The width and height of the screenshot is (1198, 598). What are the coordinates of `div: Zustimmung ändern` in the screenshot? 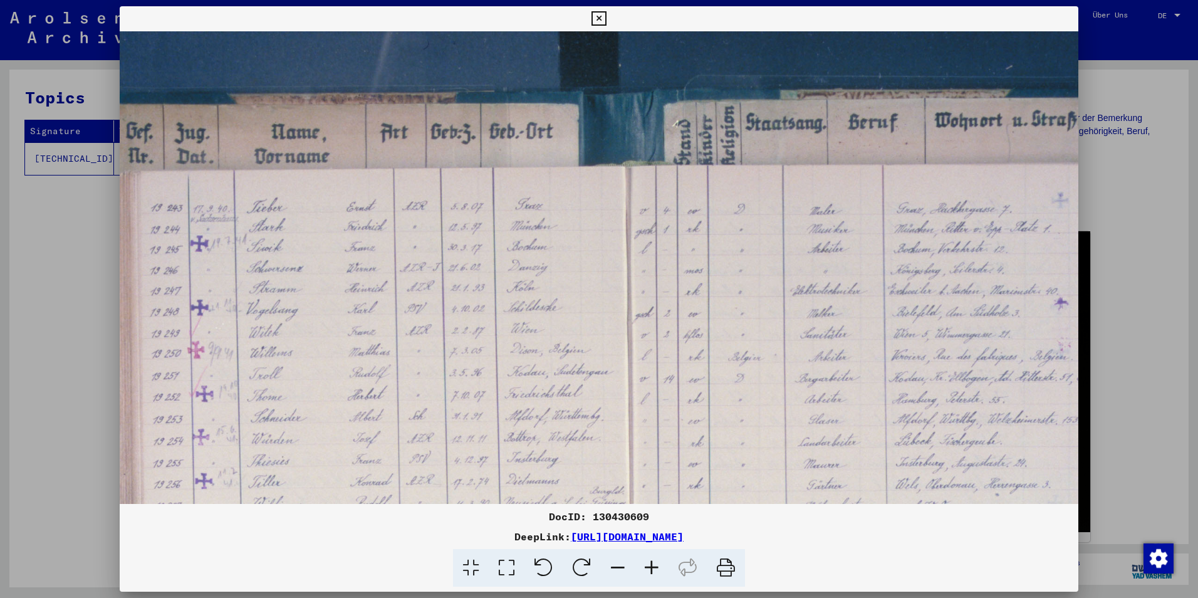 It's located at (1158, 558).